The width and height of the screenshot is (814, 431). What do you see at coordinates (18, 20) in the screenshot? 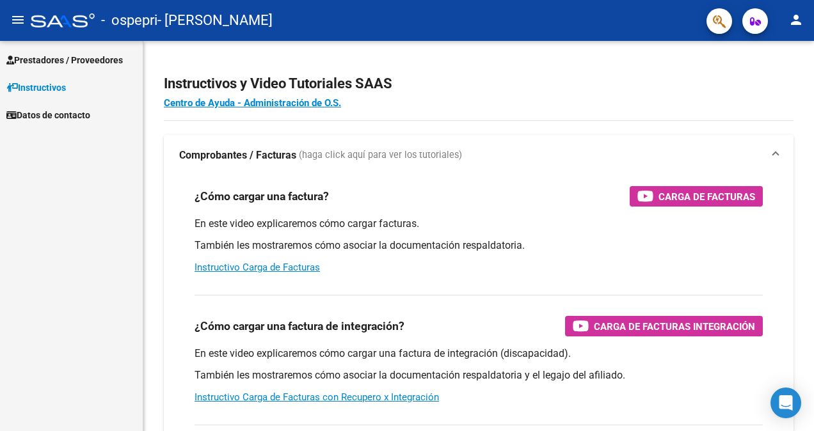
I see `mat-icon: menu` at bounding box center [18, 20].